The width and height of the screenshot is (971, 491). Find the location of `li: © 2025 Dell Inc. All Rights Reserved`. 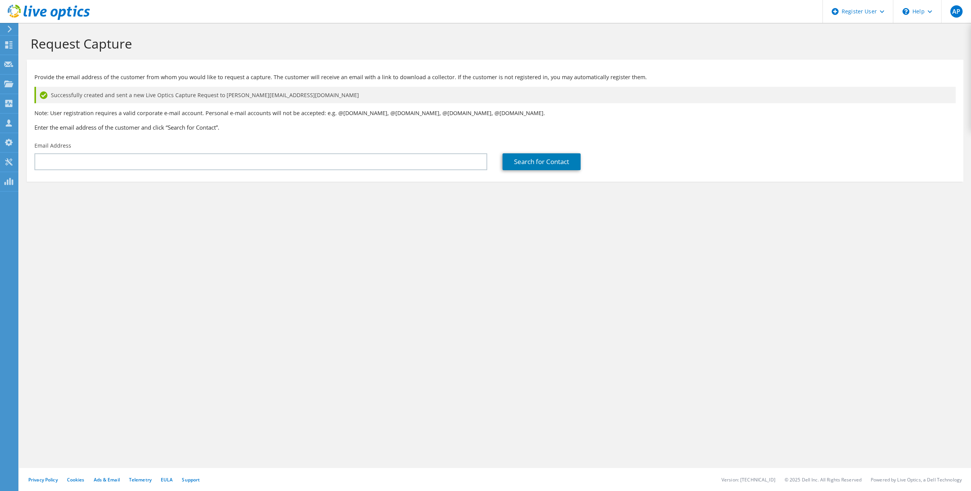

li: © 2025 Dell Inc. All Rights Reserved is located at coordinates (823, 480).